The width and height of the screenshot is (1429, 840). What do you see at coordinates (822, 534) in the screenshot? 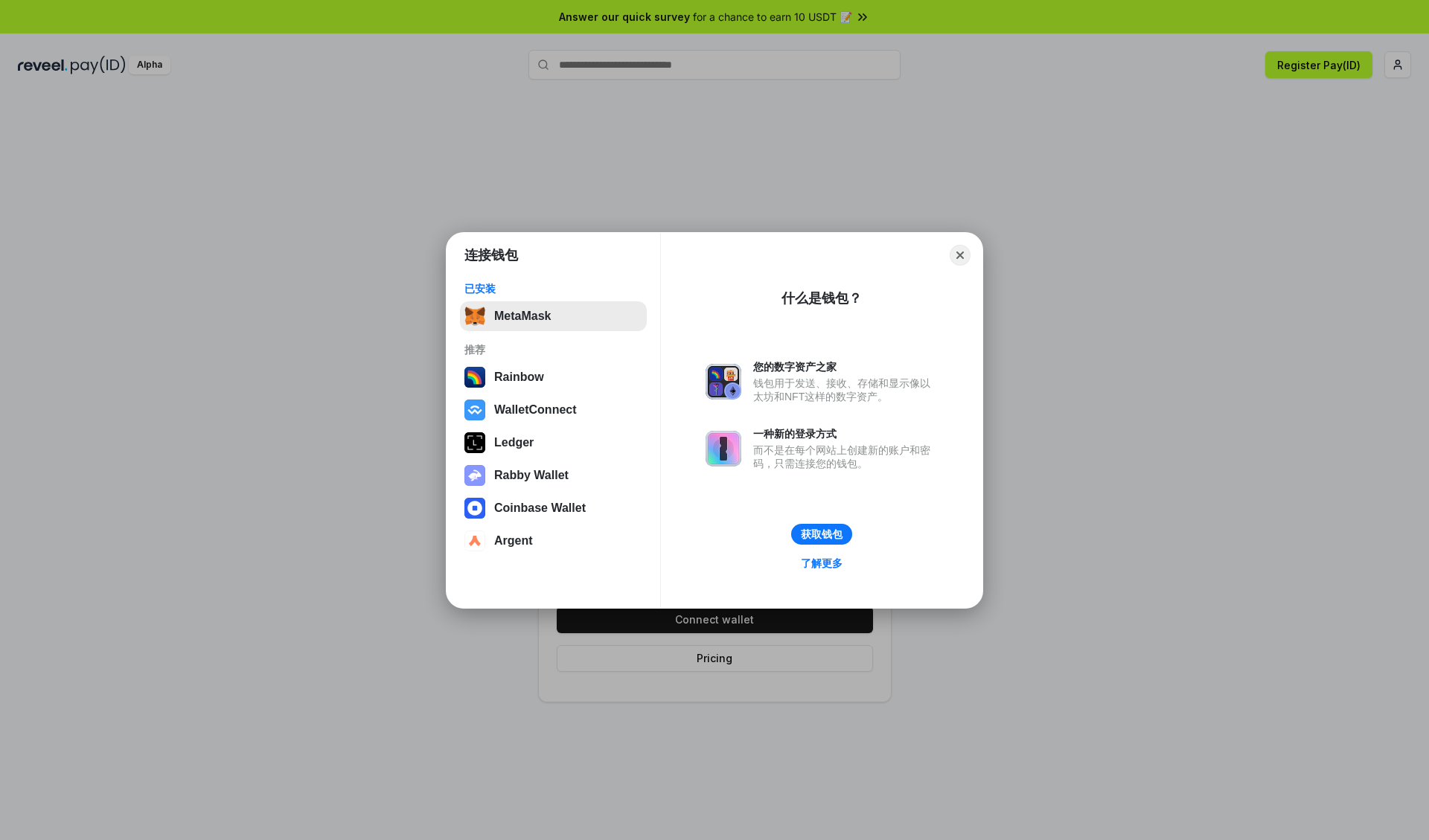
I see `button: 获取钱包` at bounding box center [822, 534].